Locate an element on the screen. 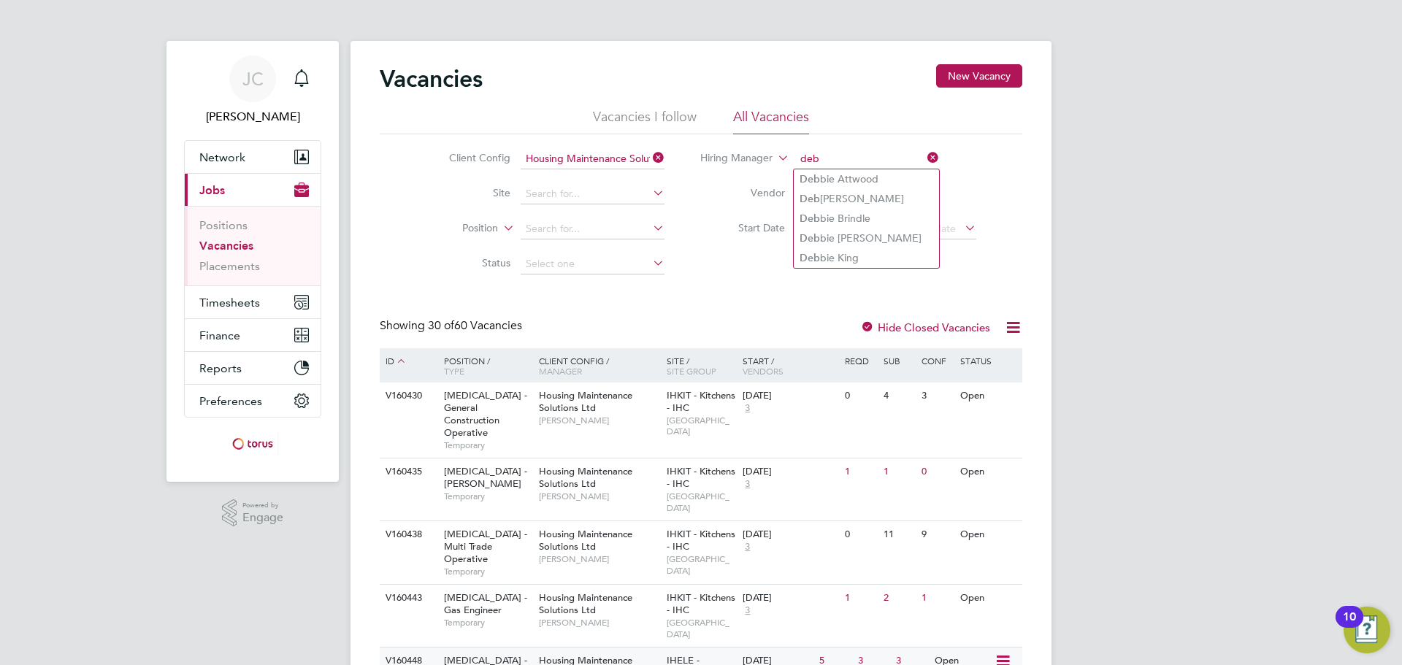 The width and height of the screenshot is (1402, 665). label: Hiring Manager is located at coordinates (730, 158).